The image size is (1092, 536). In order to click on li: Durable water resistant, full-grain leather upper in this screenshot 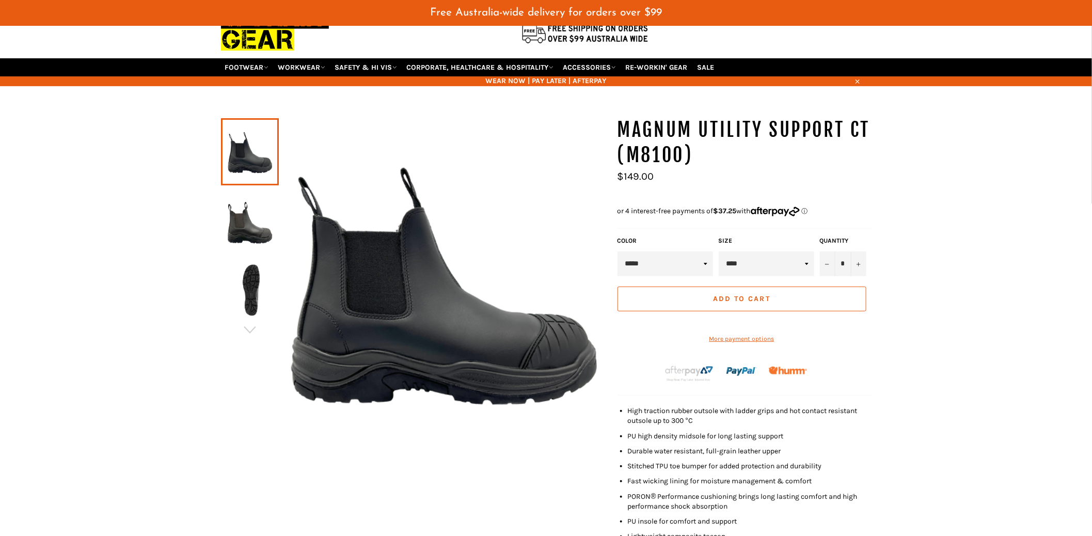, I will do `click(750, 451)`.